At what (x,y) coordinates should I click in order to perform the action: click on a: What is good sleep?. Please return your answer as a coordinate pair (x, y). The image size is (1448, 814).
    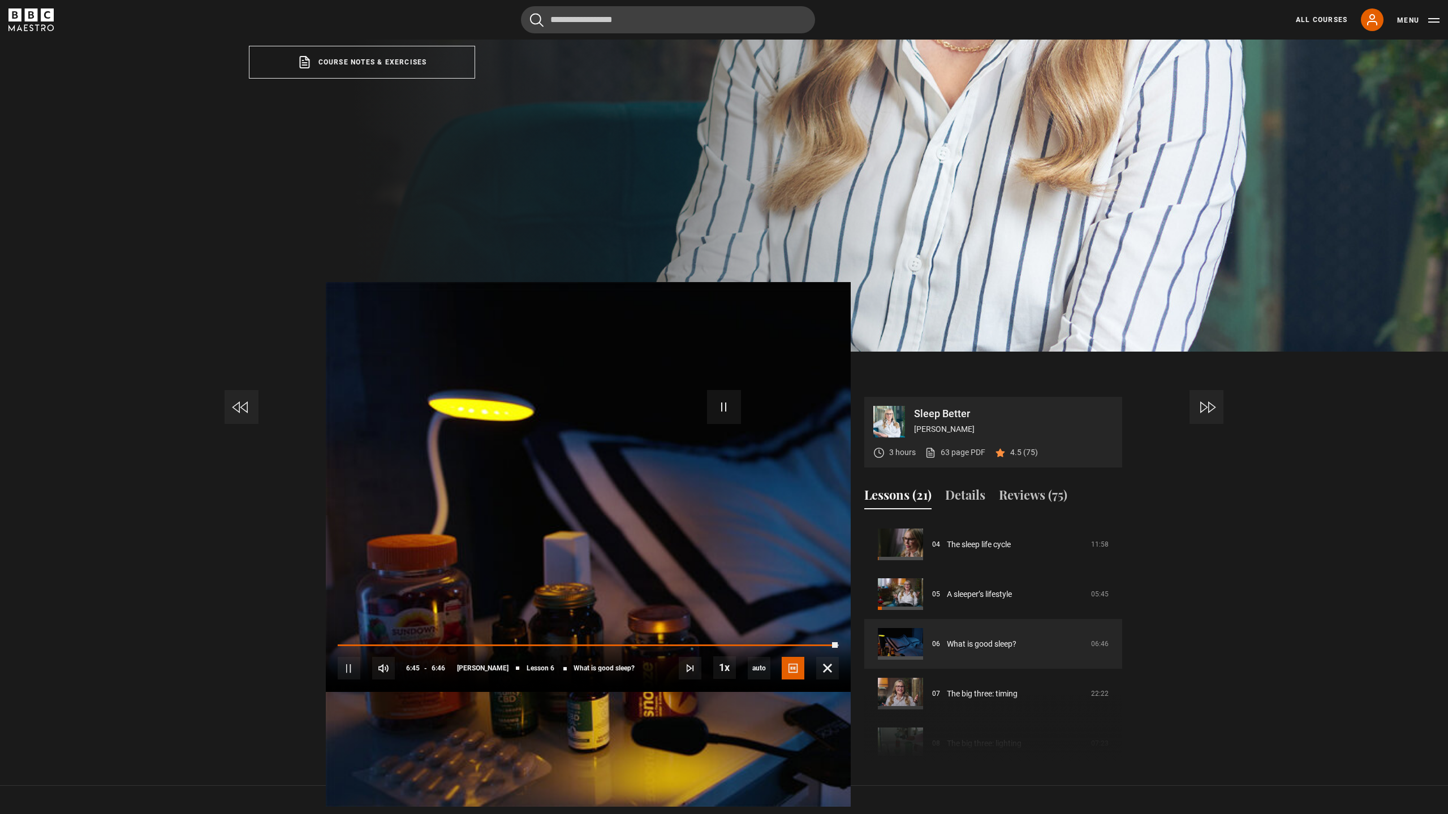
    Looking at the image, I should click on (981, 644).